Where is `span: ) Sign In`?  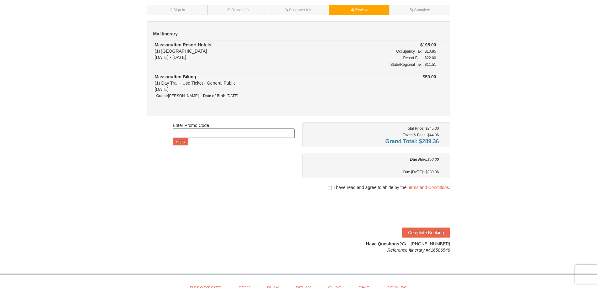
span: ) Sign In is located at coordinates (178, 10).